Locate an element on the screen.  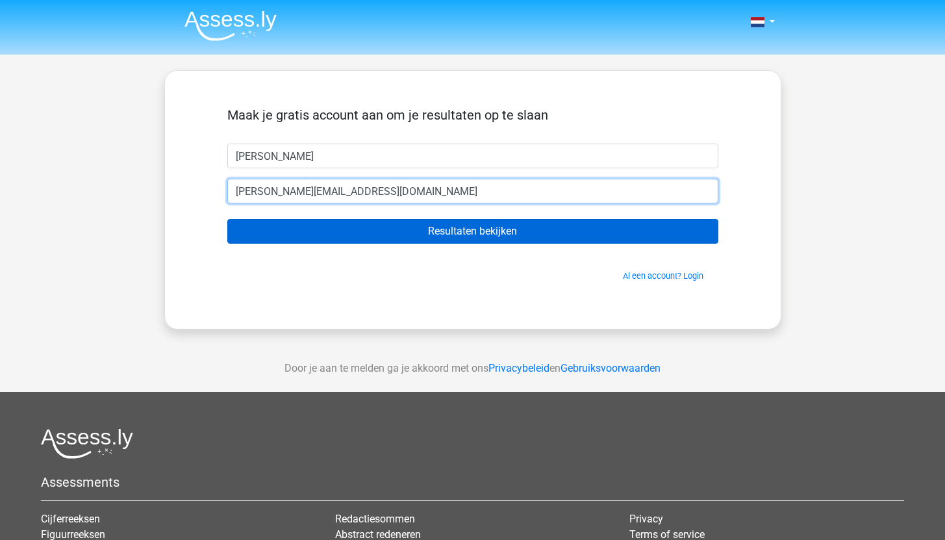
a: Gebruiksvoorwaarden is located at coordinates (611, 368).